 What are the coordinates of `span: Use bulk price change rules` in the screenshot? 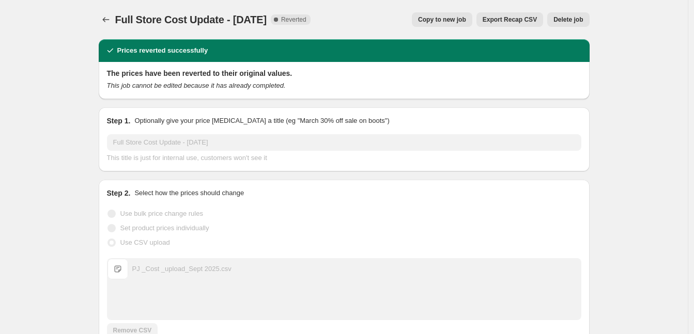 It's located at (162, 213).